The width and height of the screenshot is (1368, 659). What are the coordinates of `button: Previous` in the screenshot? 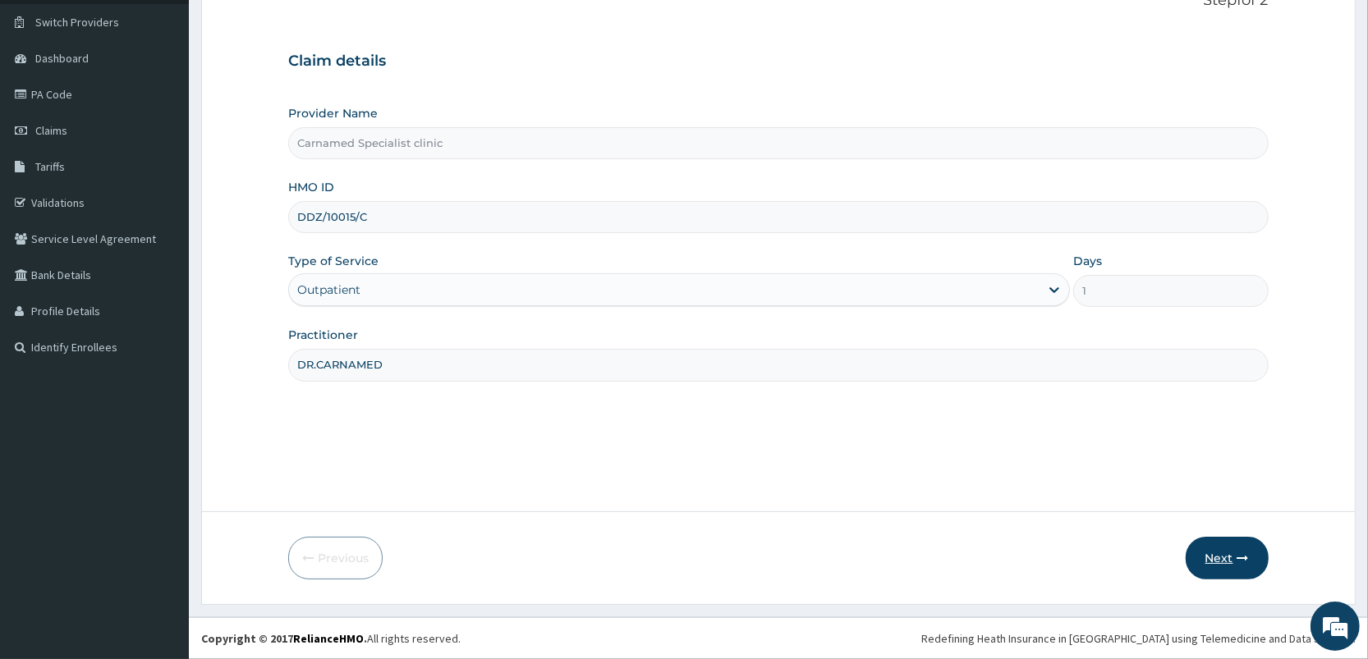 It's located at (335, 558).